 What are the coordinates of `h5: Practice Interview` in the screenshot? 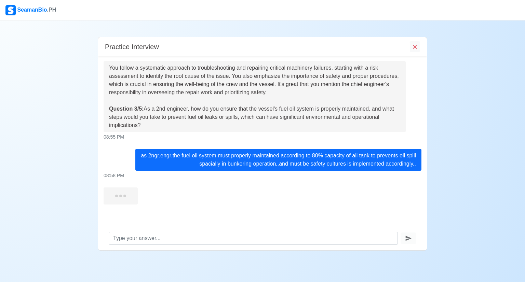 It's located at (132, 47).